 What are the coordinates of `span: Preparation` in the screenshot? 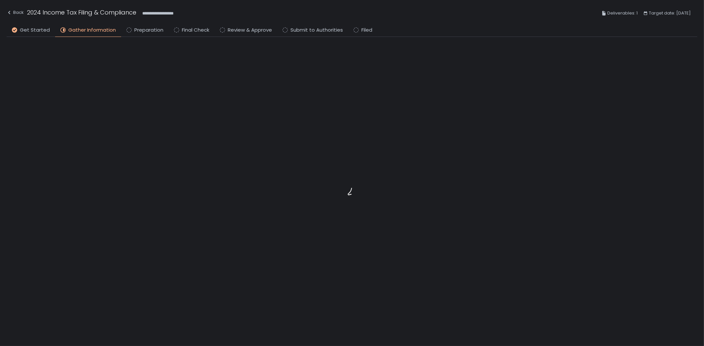 It's located at (149, 30).